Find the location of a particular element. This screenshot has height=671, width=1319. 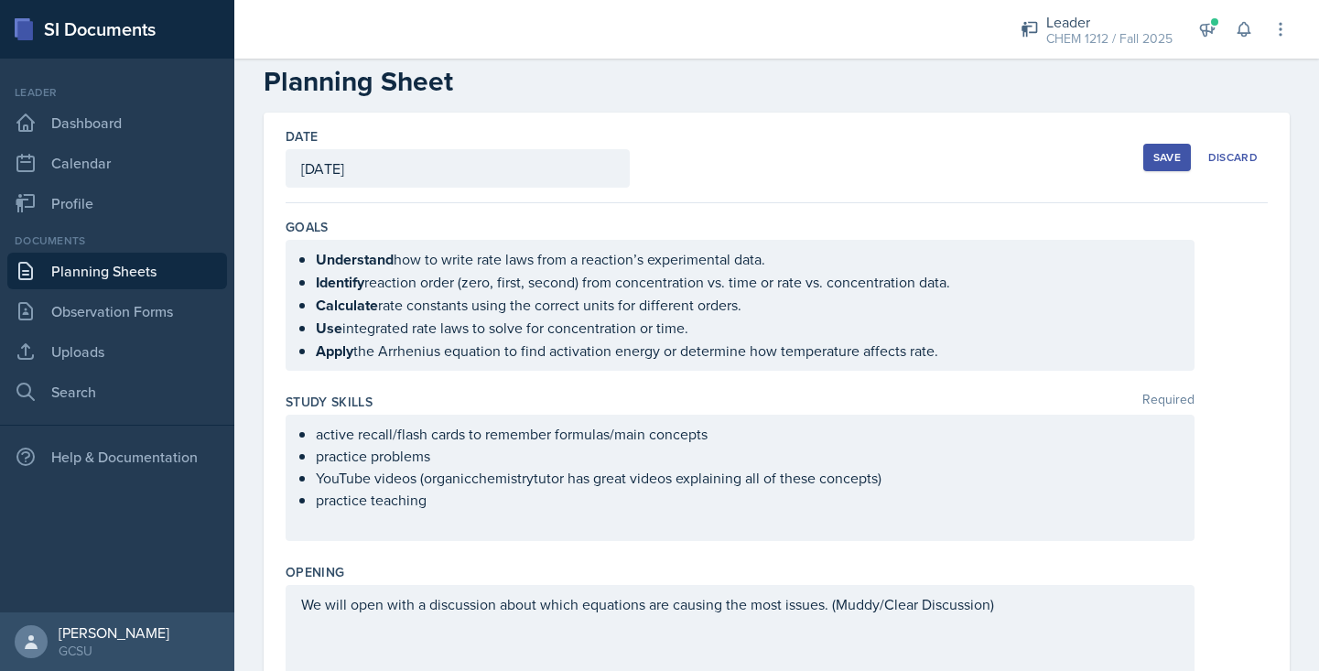

p: integrated rate laws to solve for concentration or time. is located at coordinates (747, 328).